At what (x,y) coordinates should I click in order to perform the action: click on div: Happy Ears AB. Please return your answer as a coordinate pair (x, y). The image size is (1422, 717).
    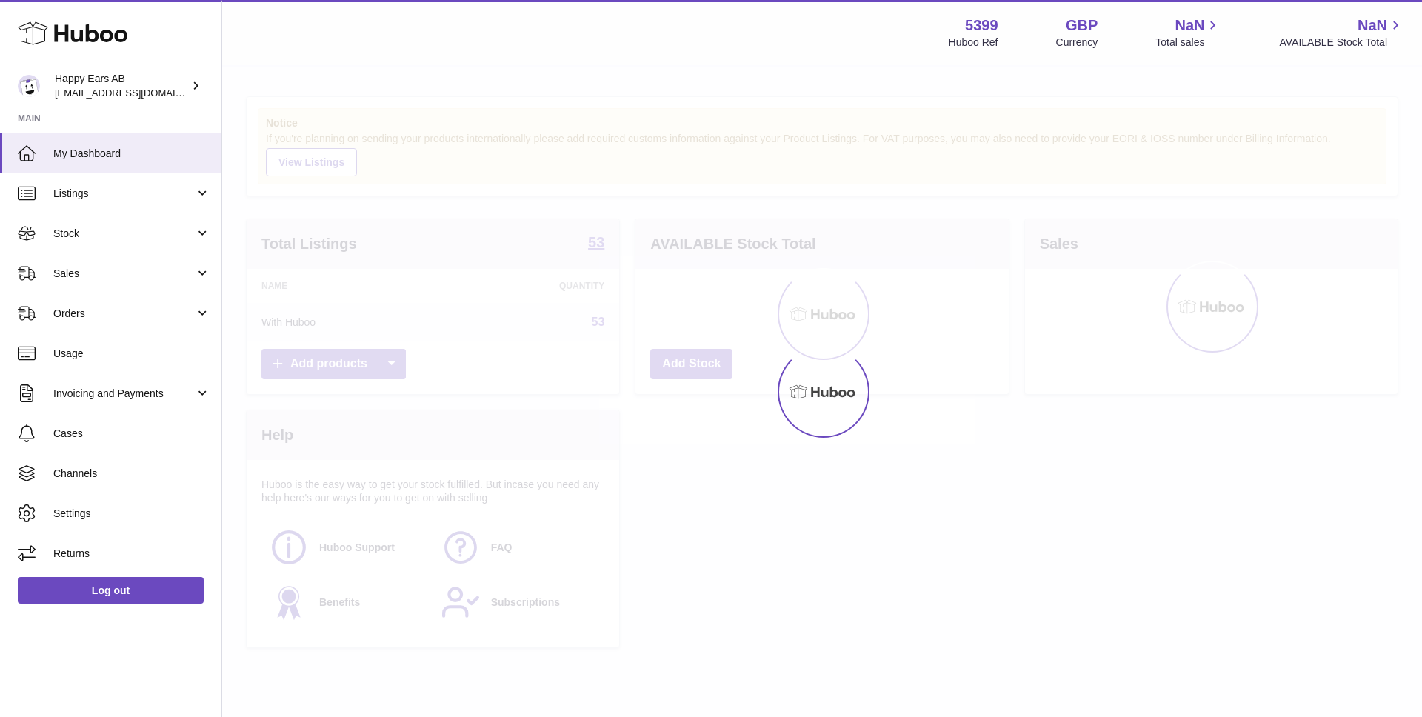
    Looking at the image, I should click on (121, 86).